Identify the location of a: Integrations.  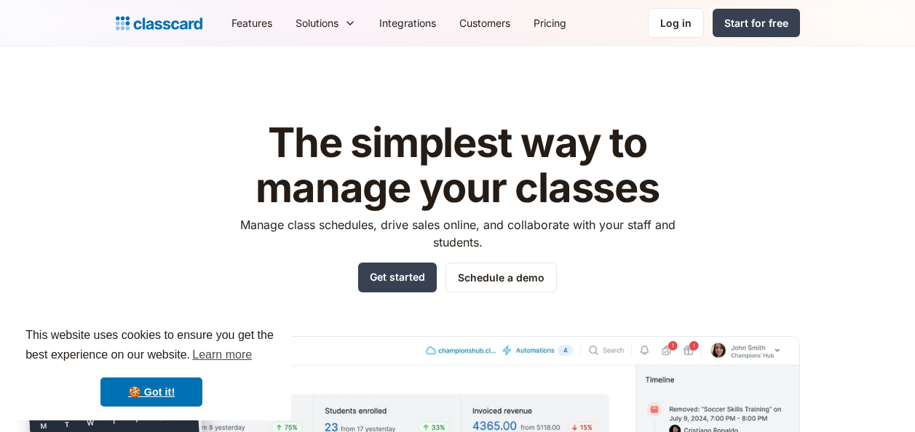
(408, 23).